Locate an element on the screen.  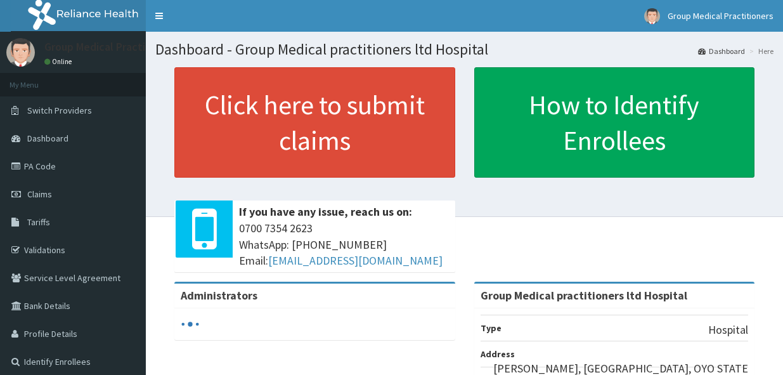
li: Here is located at coordinates (760, 51).